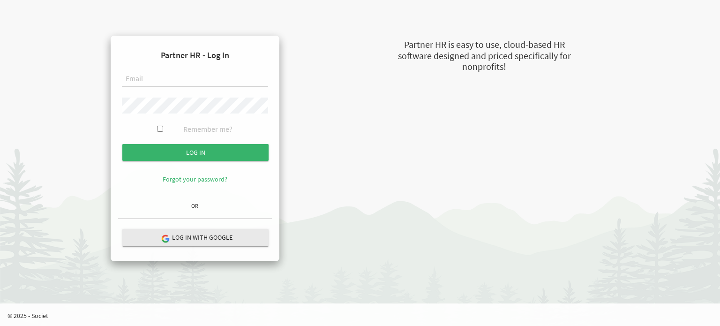 This screenshot has height=326, width=720. What do you see at coordinates (196, 152) in the screenshot?
I see `input: Log in` at bounding box center [196, 152].